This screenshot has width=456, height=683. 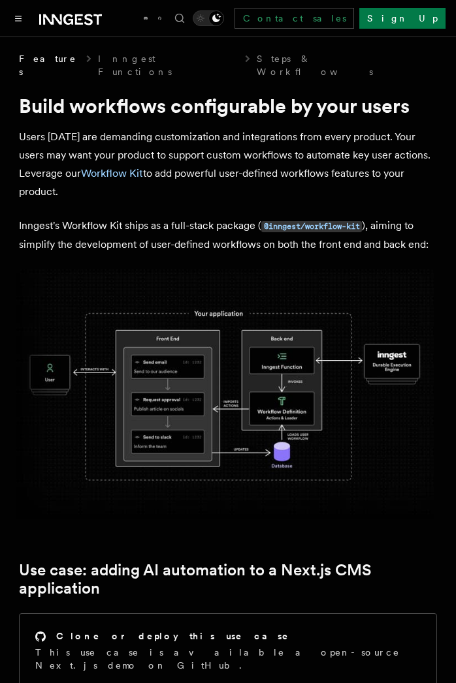 What do you see at coordinates (347, 65) in the screenshot?
I see `a: Steps & Workflows` at bounding box center [347, 65].